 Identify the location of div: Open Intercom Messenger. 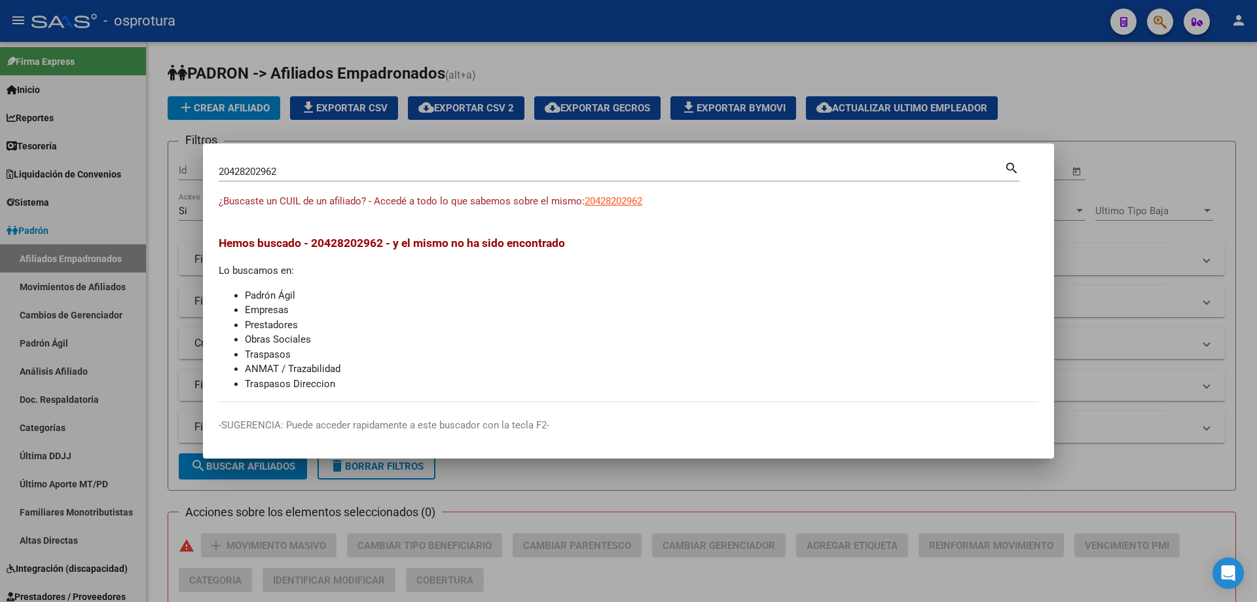
(1229, 573).